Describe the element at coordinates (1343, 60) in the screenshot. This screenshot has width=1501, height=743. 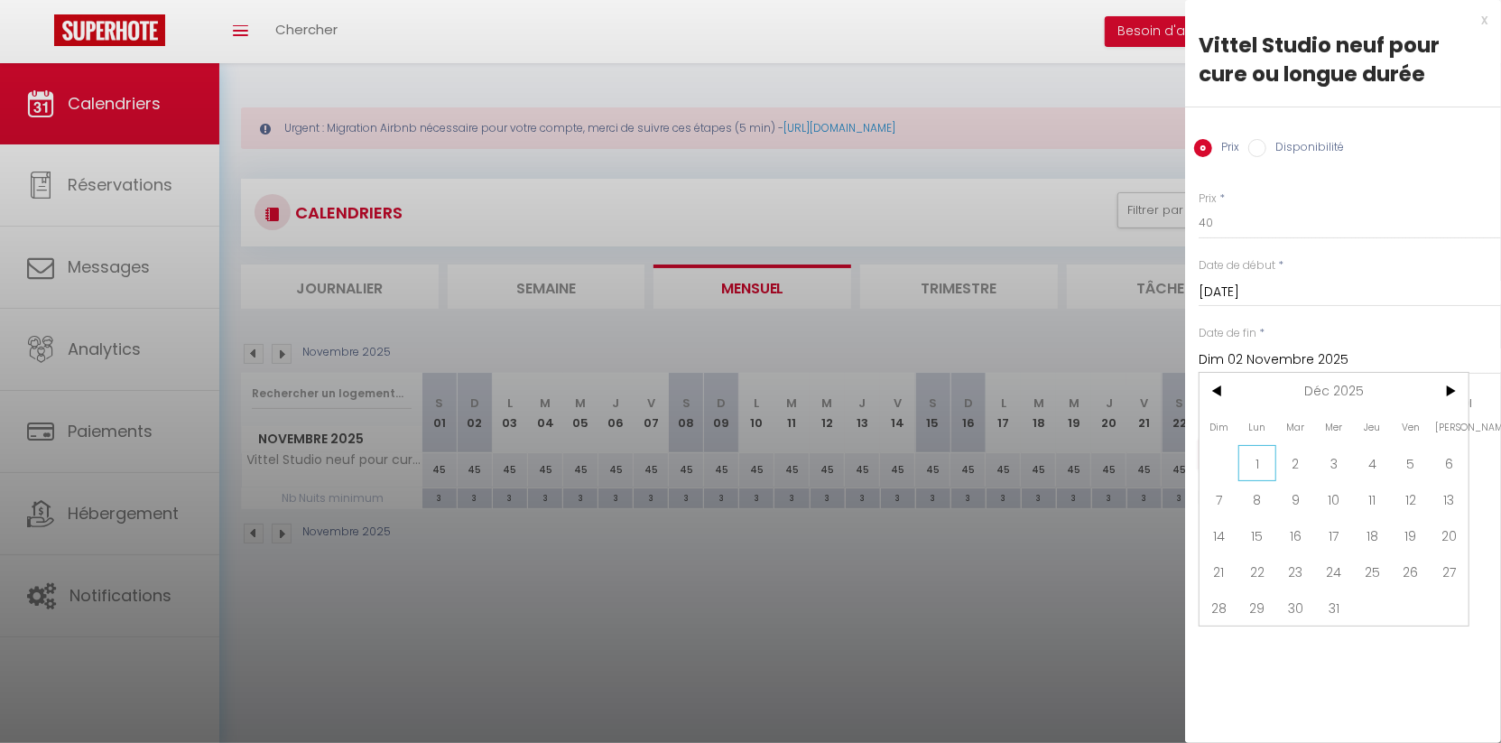
I see `div: Vittel Studio neuf pour cure ou longue durée` at that location.